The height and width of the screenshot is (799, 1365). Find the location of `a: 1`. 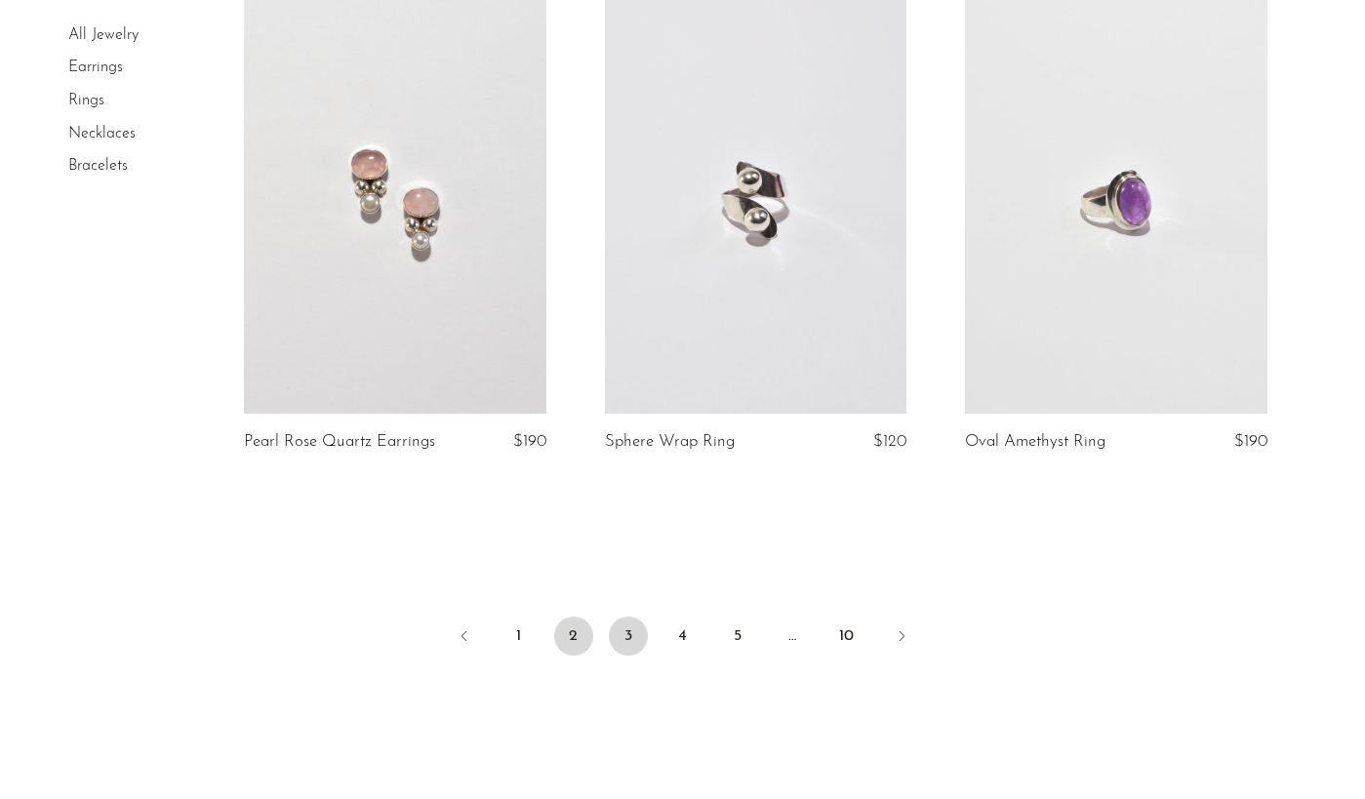

a: 1 is located at coordinates (519, 636).